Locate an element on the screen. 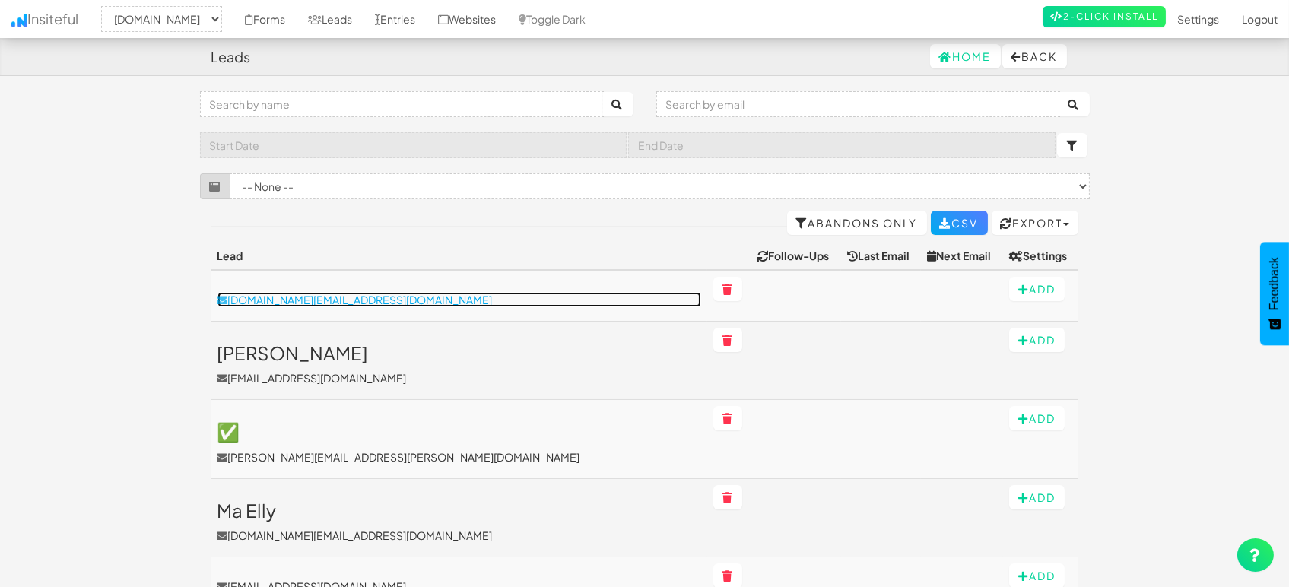  img: icon.png is located at coordinates (19, 21).